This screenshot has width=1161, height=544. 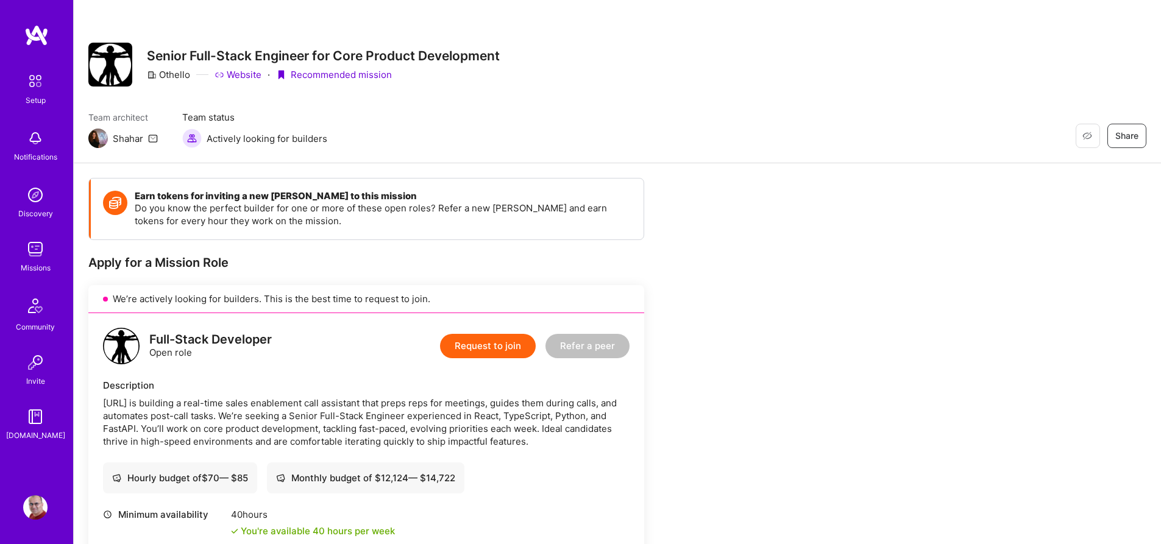 What do you see at coordinates (35, 363) in the screenshot?
I see `img: Invite` at bounding box center [35, 363].